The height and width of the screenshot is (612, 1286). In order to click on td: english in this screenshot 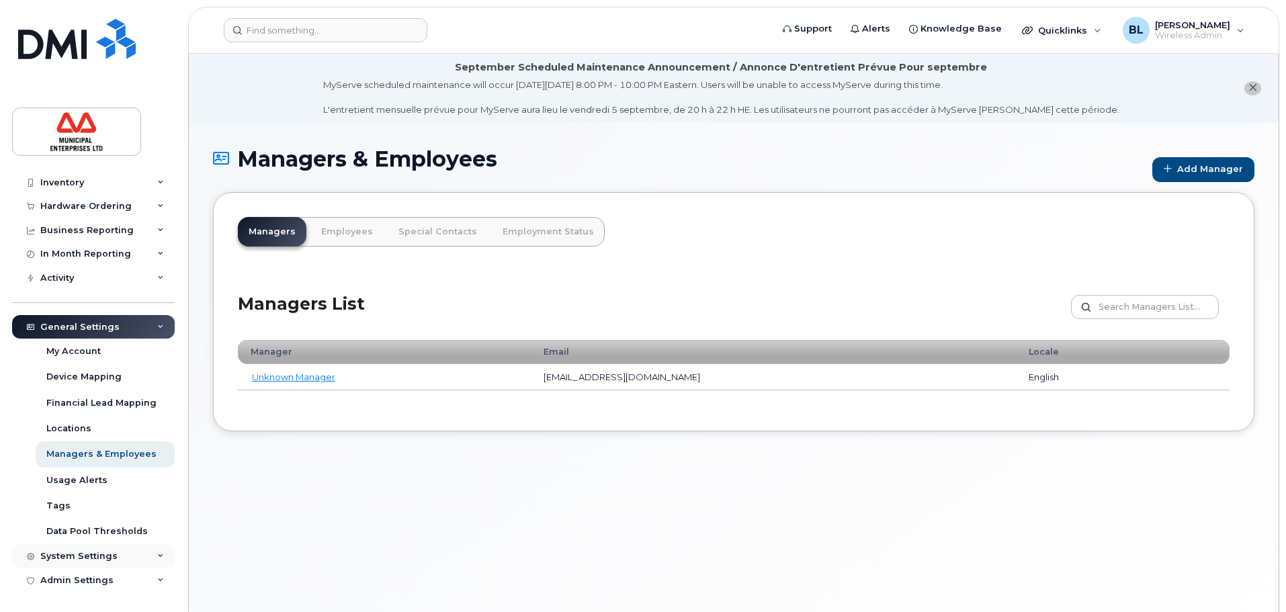, I will do `click(1089, 378)`.